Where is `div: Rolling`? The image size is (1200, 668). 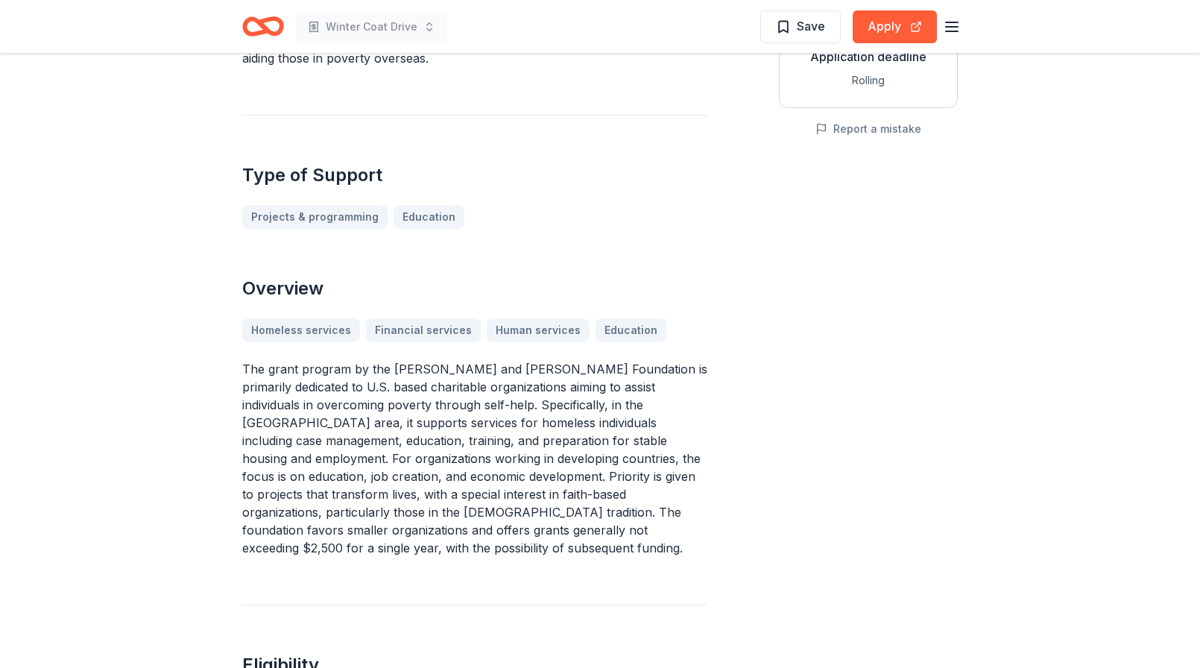
div: Rolling is located at coordinates (868, 80).